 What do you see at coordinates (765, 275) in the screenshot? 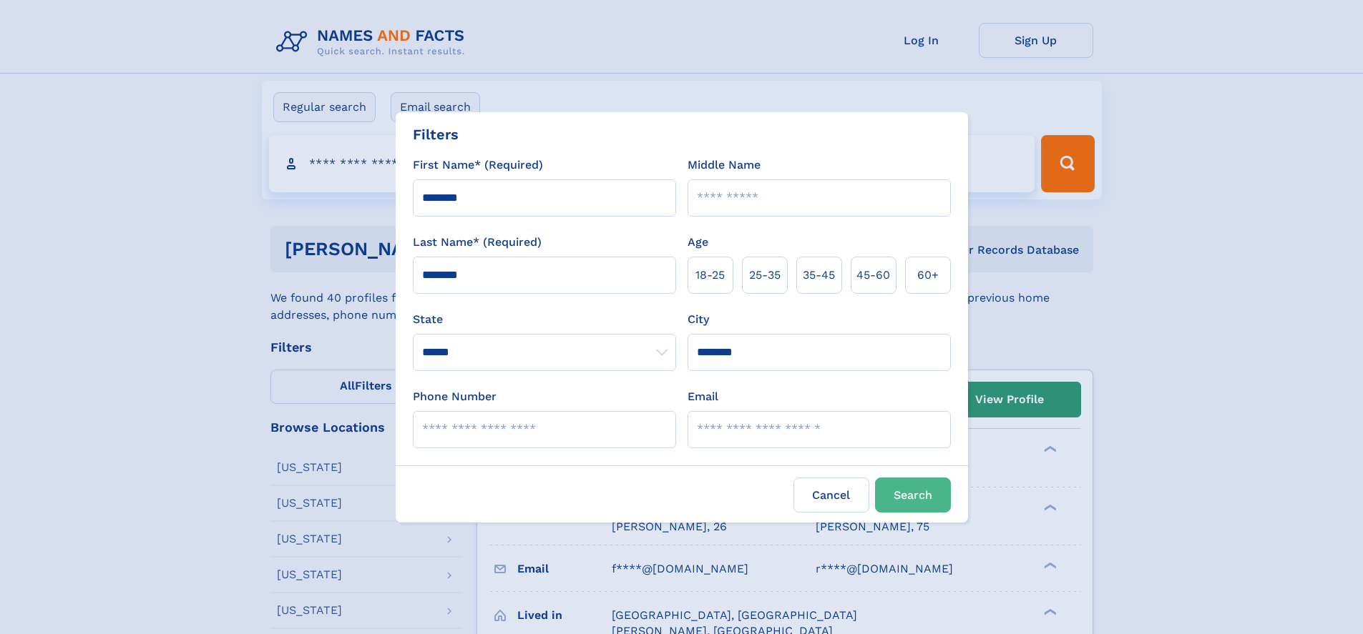
I see `span: 25‑35` at bounding box center [765, 275].